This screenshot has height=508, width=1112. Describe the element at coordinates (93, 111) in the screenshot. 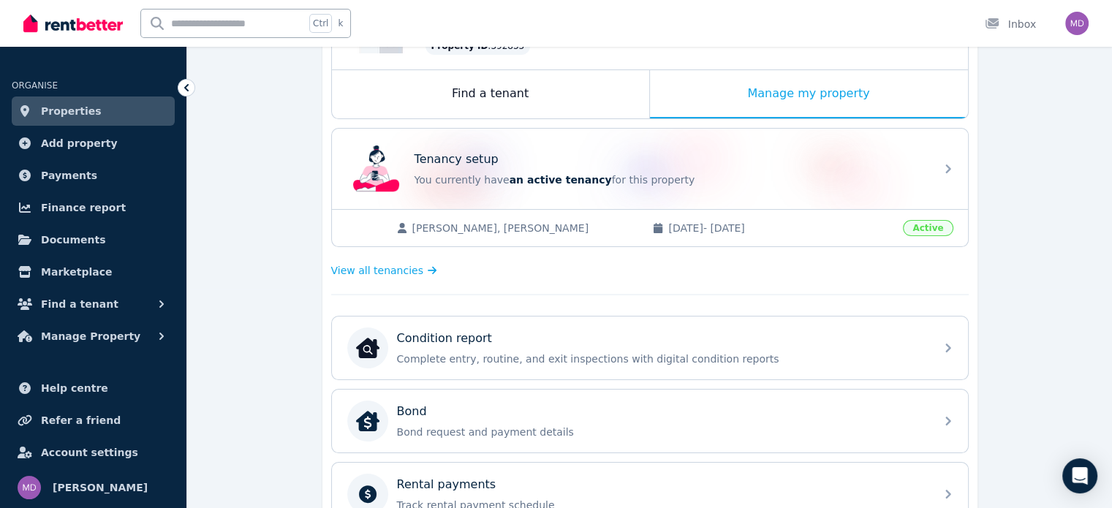

I see `a: Properties` at that location.